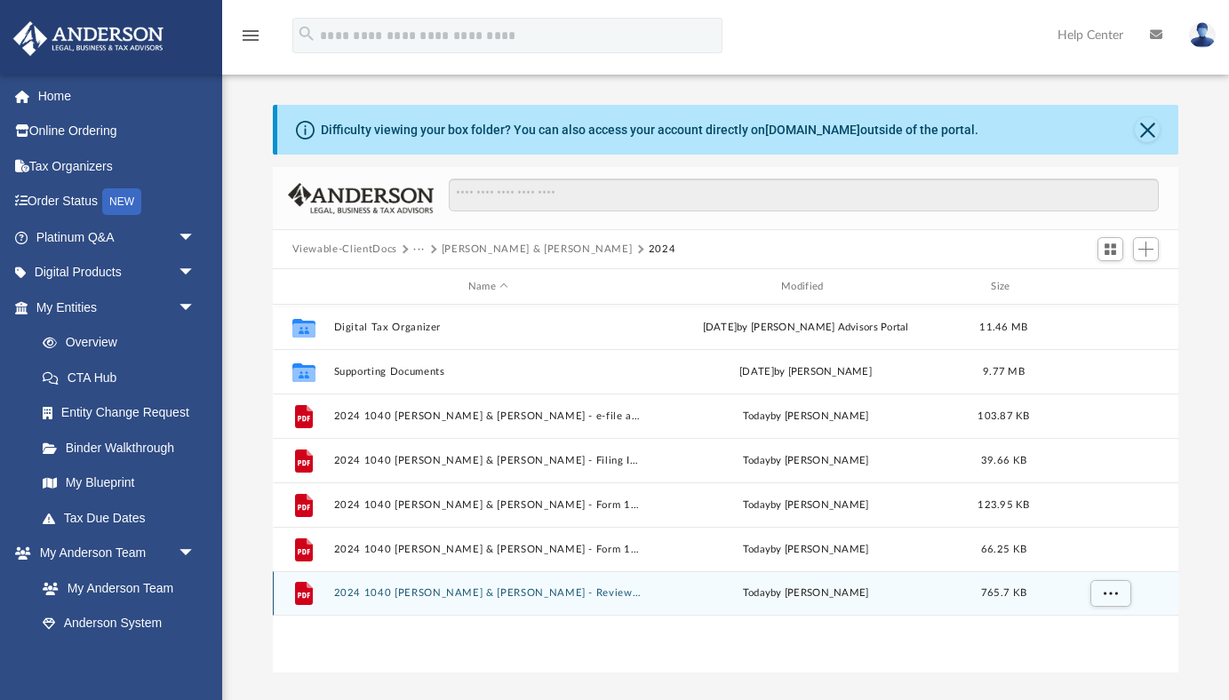  I want to click on a: Platinum Q&Aarrow_drop_down, so click(117, 237).